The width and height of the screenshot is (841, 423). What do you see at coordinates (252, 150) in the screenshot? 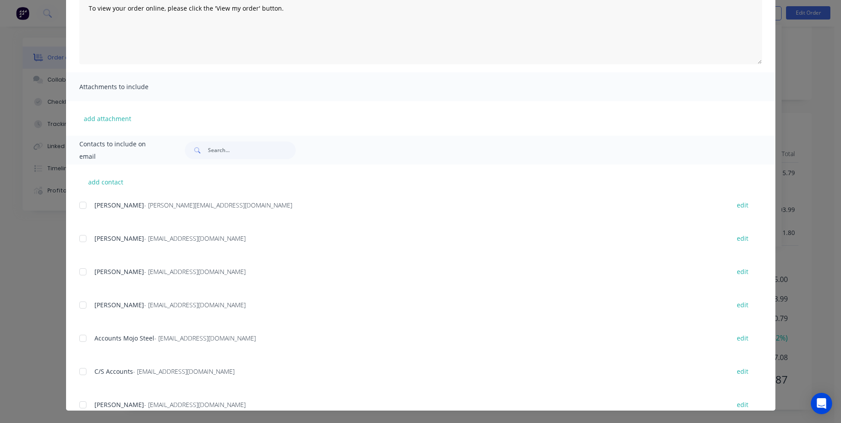
I see `input: Search...` at bounding box center [252, 150].